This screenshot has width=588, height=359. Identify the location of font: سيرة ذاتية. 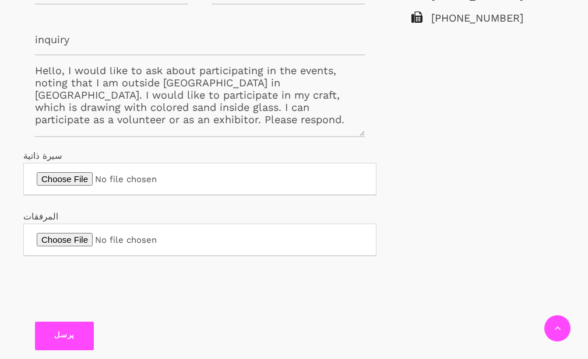
(43, 156).